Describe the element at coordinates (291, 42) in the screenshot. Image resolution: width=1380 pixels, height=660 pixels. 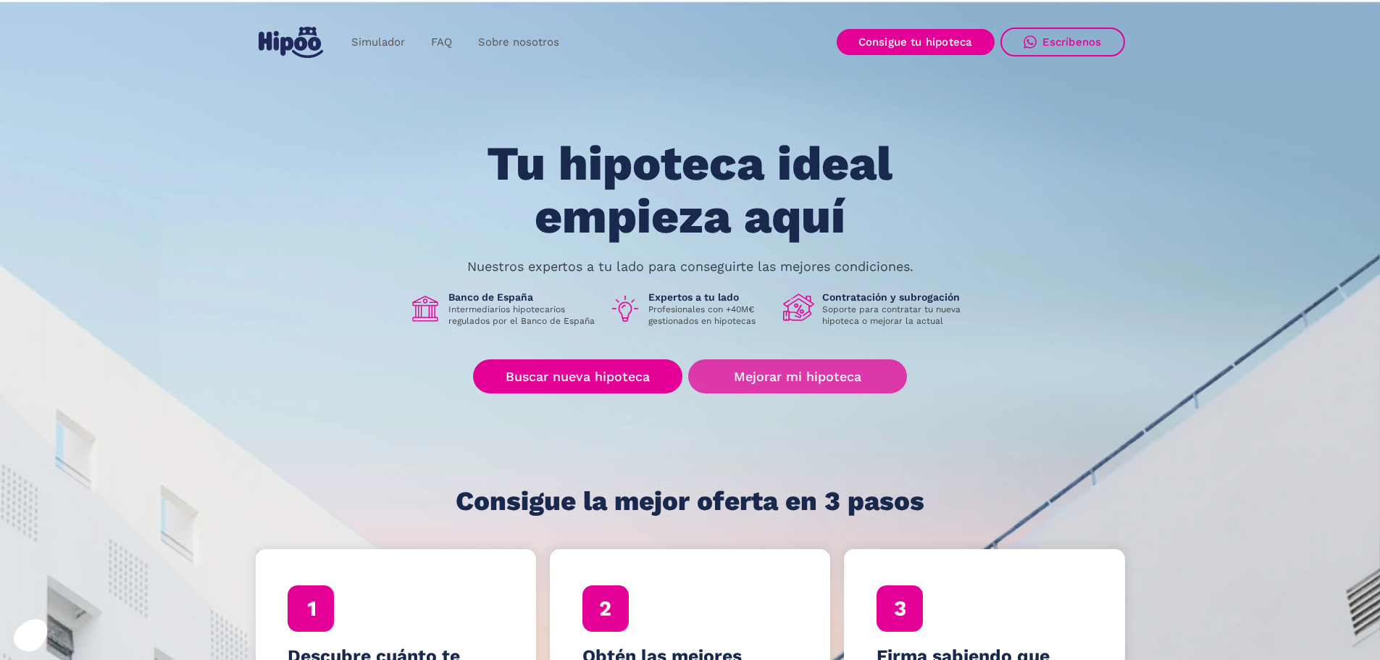
I see `a: home` at that location.